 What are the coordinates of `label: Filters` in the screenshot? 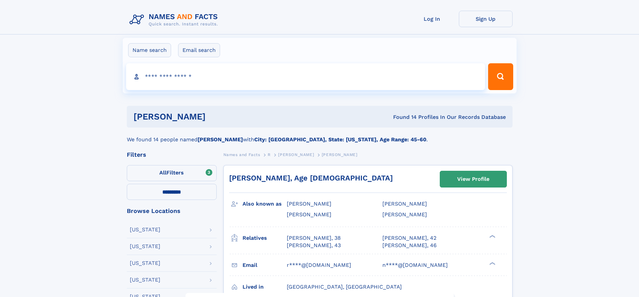 It's located at (172, 173).